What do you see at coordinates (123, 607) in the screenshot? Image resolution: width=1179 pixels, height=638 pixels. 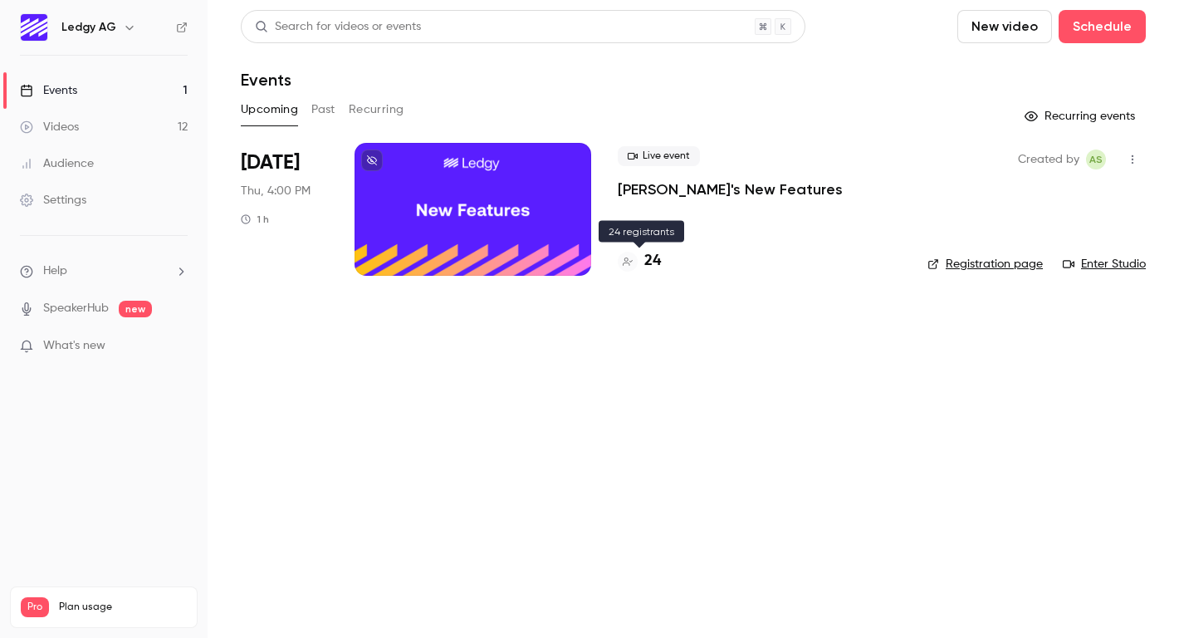 I see `span: Plan usage` at bounding box center [123, 607].